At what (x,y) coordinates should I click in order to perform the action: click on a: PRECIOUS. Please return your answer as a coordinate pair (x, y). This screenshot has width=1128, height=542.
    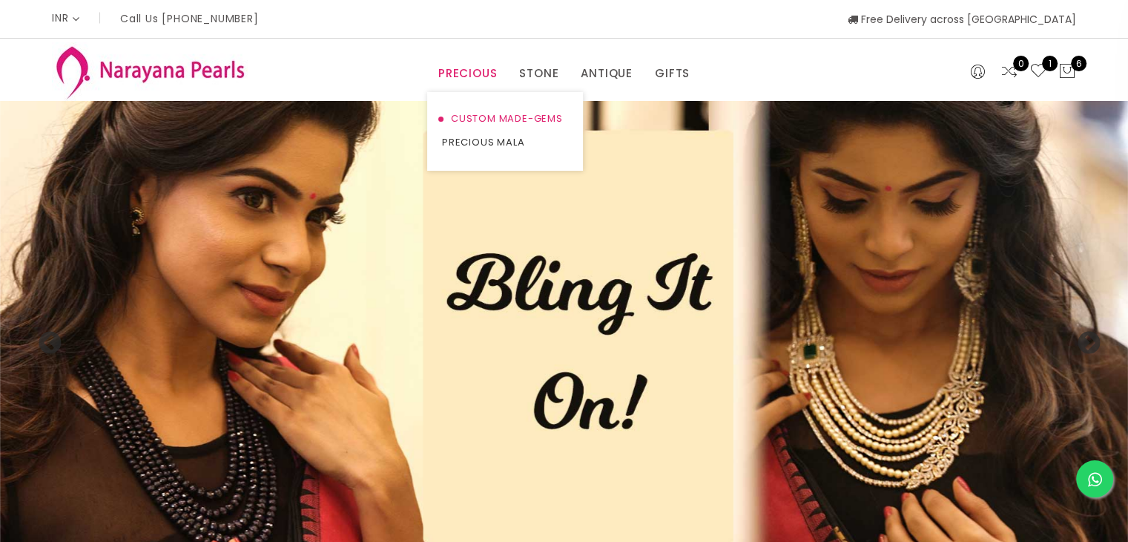
    Looking at the image, I should click on (467, 73).